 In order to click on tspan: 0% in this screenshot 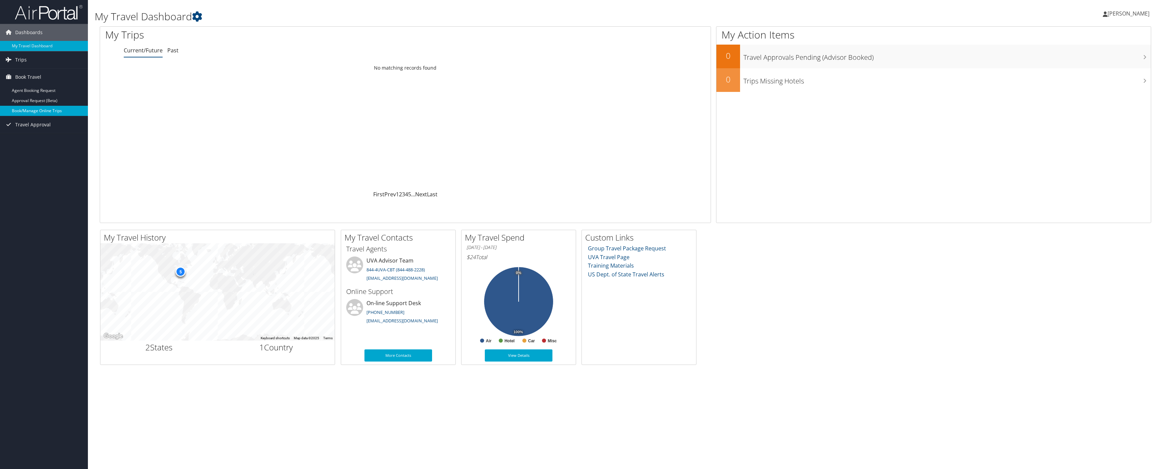, I will do `click(519, 273)`.